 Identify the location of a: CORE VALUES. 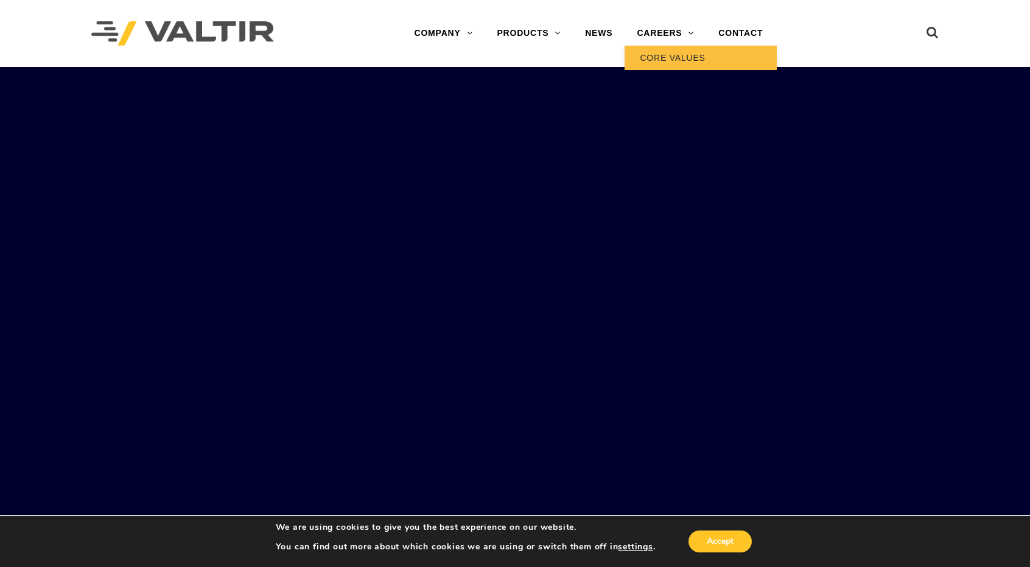
(701, 58).